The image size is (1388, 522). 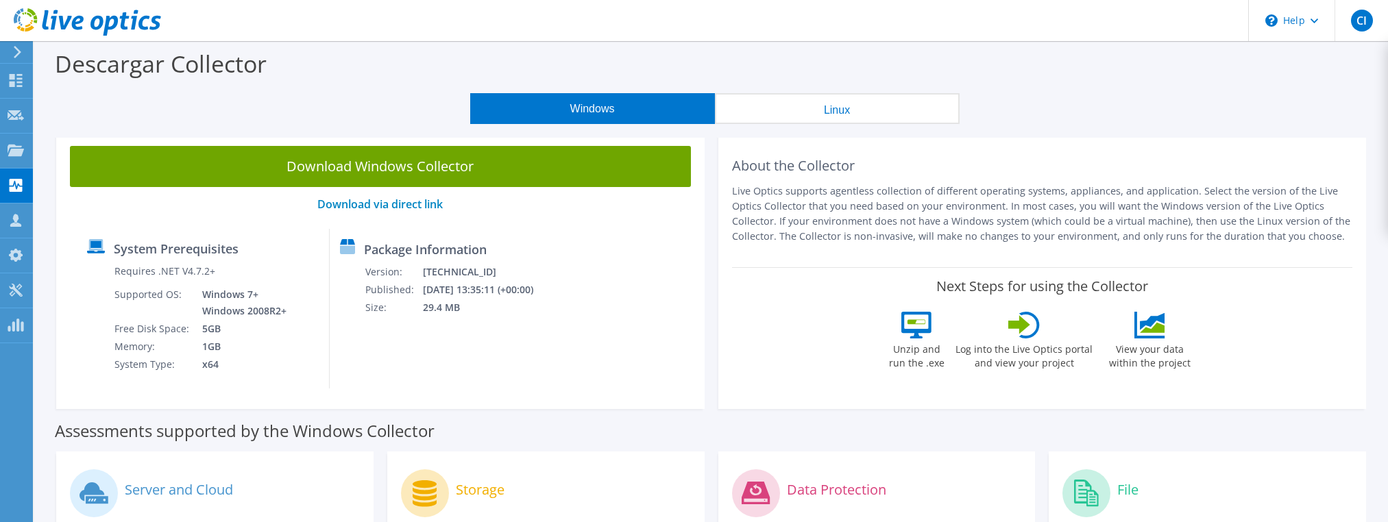 I want to click on label: Next Steps for using the Collector, so click(x=1042, y=286).